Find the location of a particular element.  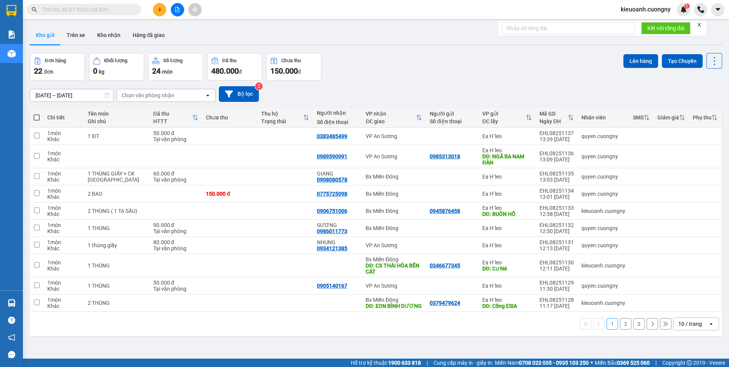

input: Tìm tên, số ĐT hoặc mã đơn is located at coordinates (87, 10).